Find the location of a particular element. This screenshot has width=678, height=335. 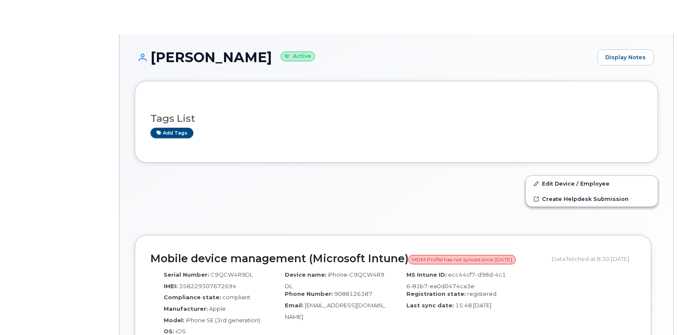

label: Device name: is located at coordinates (306, 274).